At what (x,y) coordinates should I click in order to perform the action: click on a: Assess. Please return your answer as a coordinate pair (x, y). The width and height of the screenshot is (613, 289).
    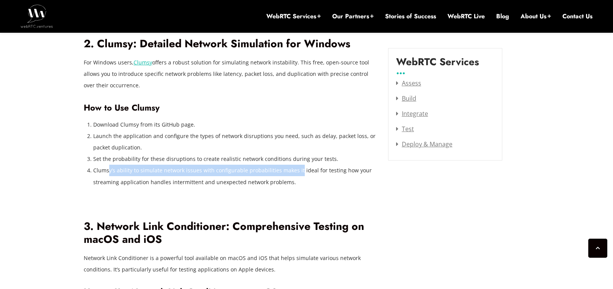
    Looking at the image, I should click on (409, 83).